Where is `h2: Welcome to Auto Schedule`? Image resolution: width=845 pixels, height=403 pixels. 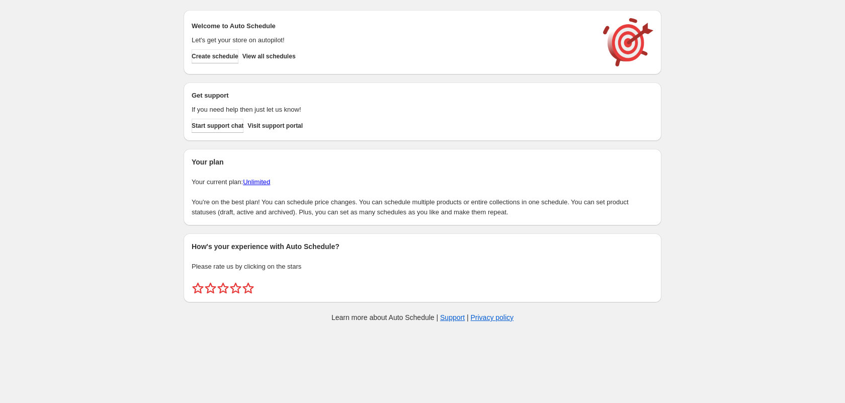 h2: Welcome to Auto Schedule is located at coordinates (393, 26).